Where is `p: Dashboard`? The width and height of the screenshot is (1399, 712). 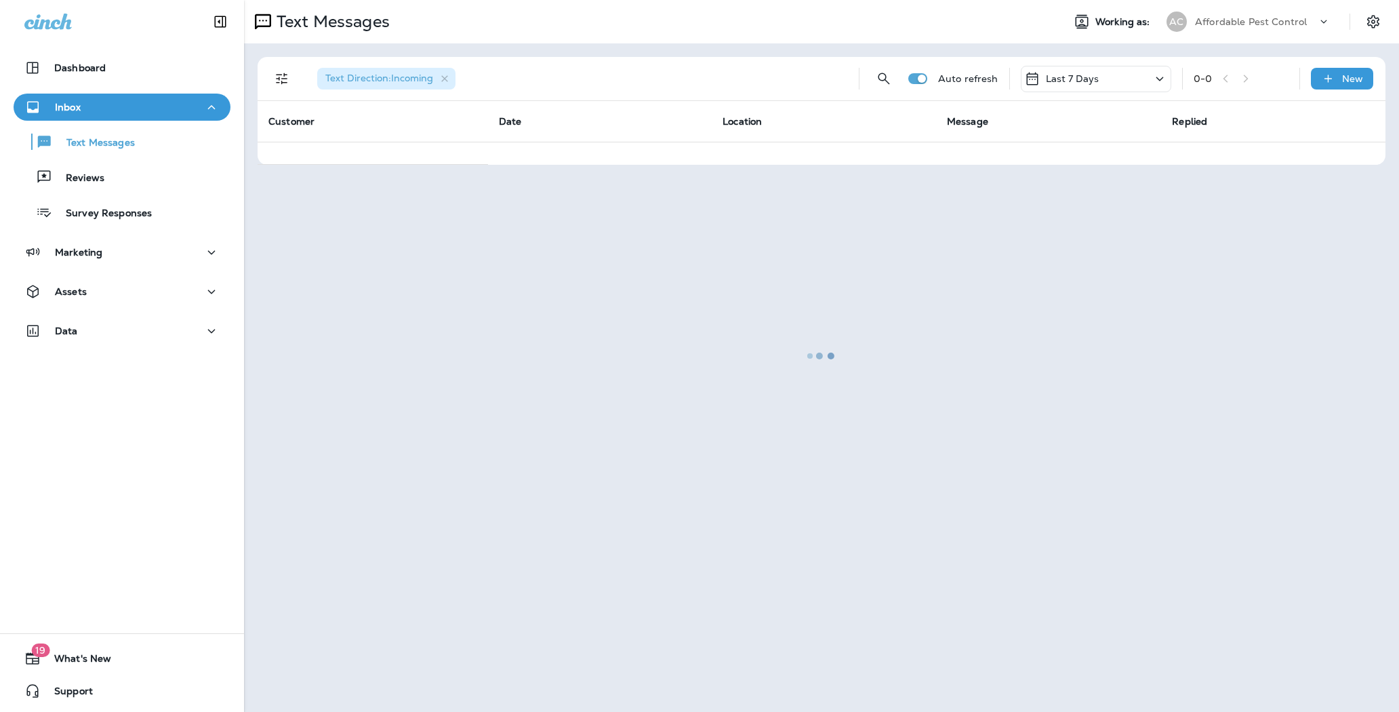 p: Dashboard is located at coordinates (80, 68).